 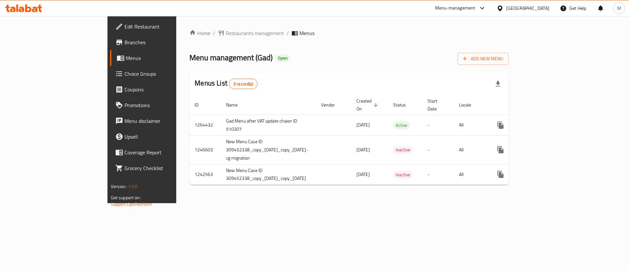 I want to click on div: Total records count, so click(x=243, y=84).